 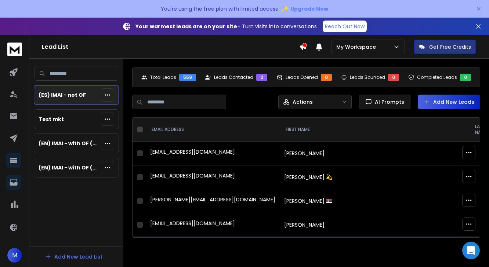 I want to click on button: ✨Upgrade Now, so click(x=304, y=9).